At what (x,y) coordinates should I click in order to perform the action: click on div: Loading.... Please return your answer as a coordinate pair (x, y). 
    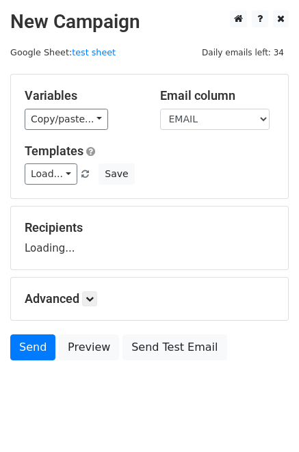
    Looking at the image, I should click on (149, 238).